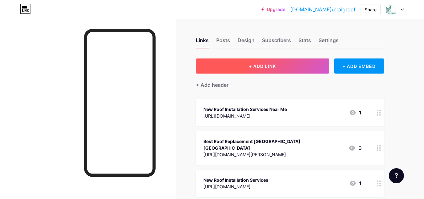 This screenshot has width=424, height=199. Describe the element at coordinates (212, 85) in the screenshot. I see `div: + Add header` at that location.